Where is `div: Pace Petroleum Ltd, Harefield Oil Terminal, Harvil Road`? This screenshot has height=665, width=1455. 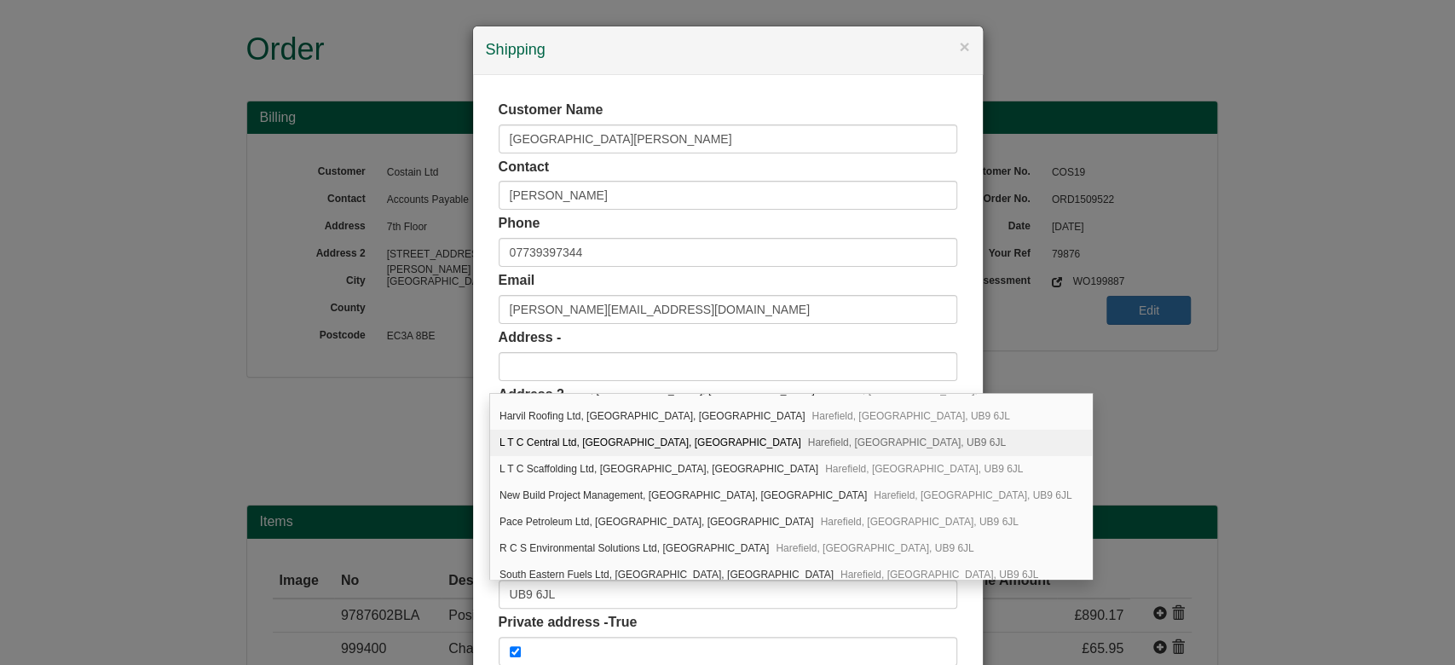 div: Pace Petroleum Ltd, Harefield Oil Terminal, Harvil Road is located at coordinates (791, 522).